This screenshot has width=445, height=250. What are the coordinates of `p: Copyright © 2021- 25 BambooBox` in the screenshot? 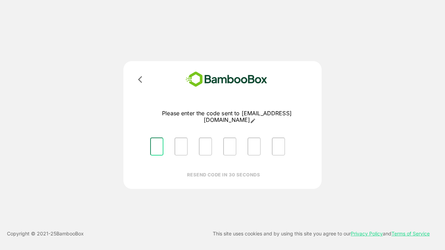 It's located at (45, 234).